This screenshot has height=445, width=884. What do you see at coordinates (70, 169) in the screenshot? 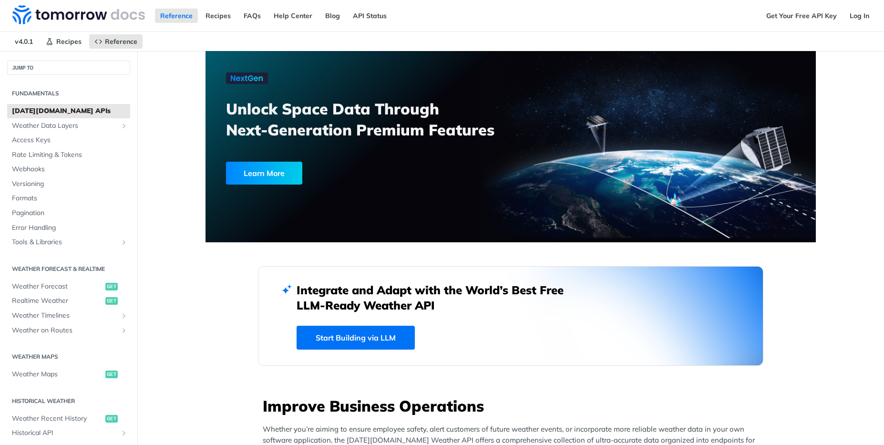
I see `span: Webhooks` at bounding box center [70, 169].